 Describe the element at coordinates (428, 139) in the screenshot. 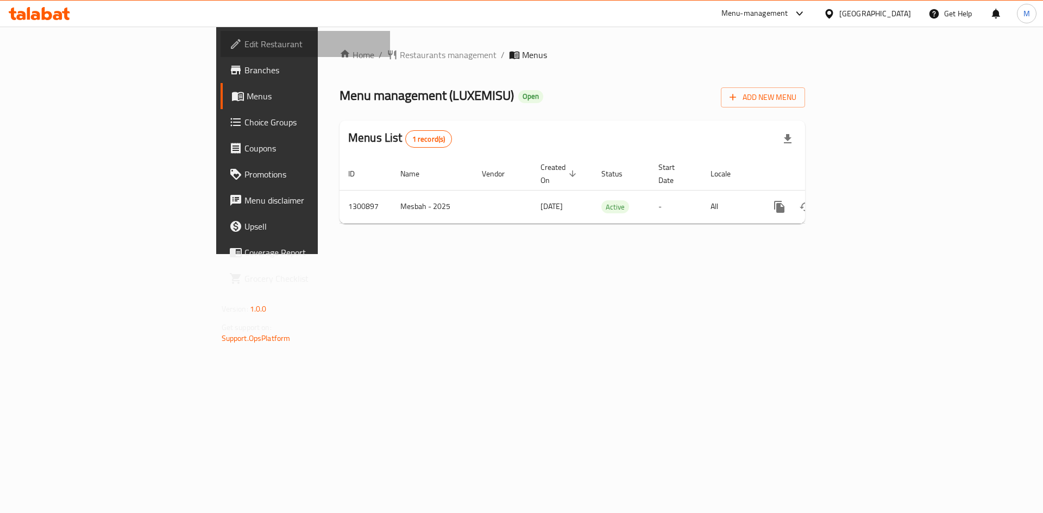

I see `div: Total records count` at that location.